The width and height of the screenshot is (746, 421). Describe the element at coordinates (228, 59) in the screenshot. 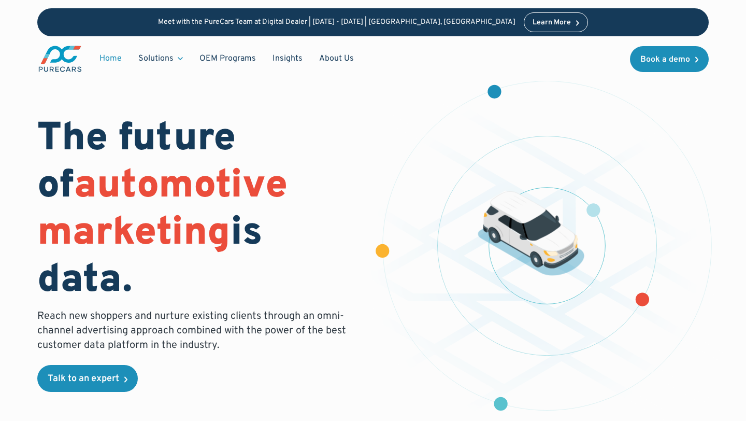

I see `a: OEM Programs` at that location.